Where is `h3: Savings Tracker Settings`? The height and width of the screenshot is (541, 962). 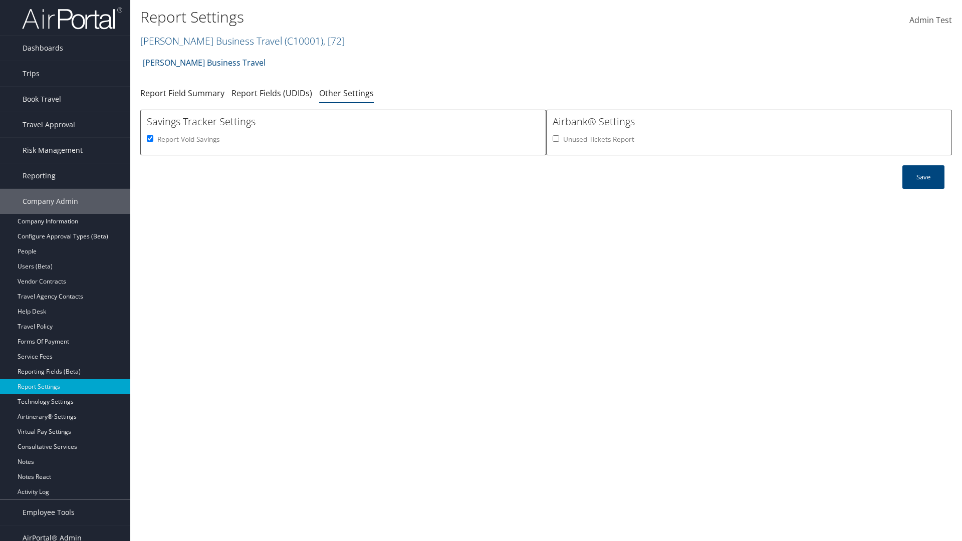 h3: Savings Tracker Settings is located at coordinates (343, 122).